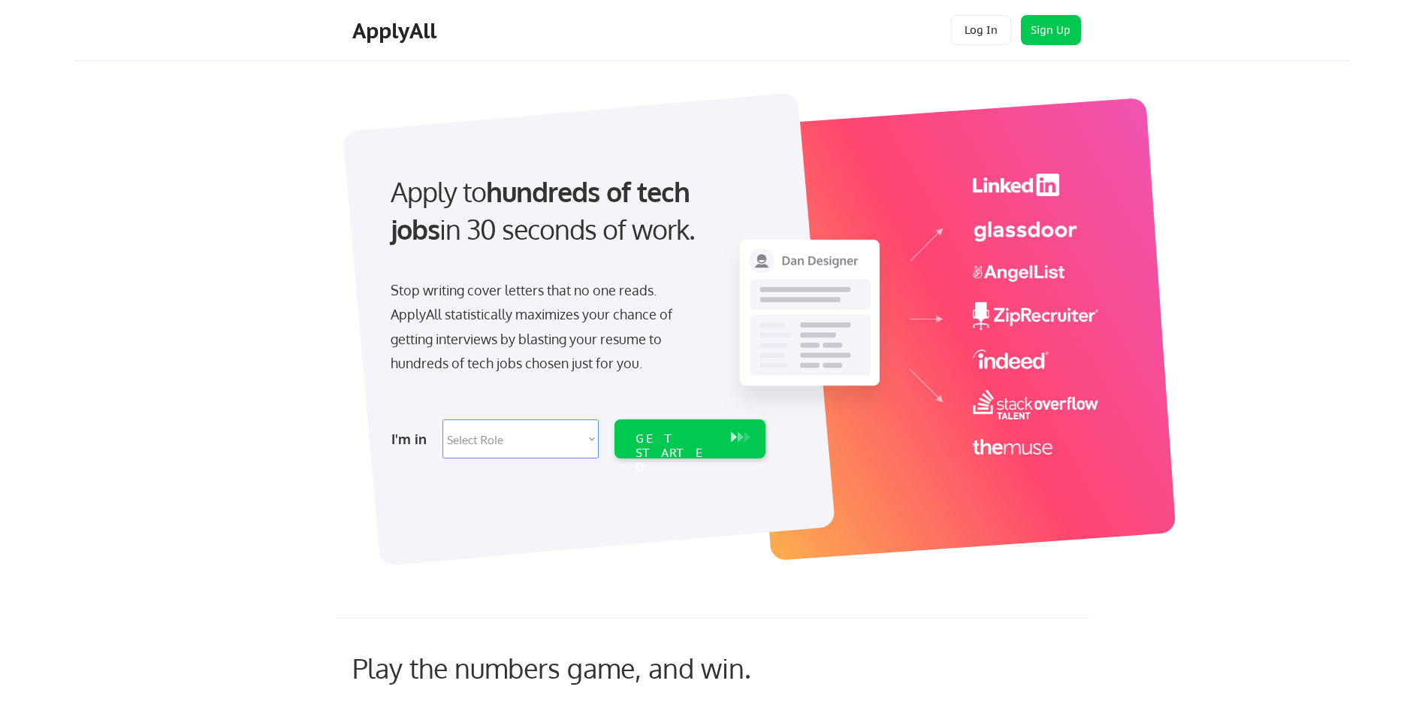  What do you see at coordinates (1051, 30) in the screenshot?
I see `button: Sign Up` at bounding box center [1051, 30].